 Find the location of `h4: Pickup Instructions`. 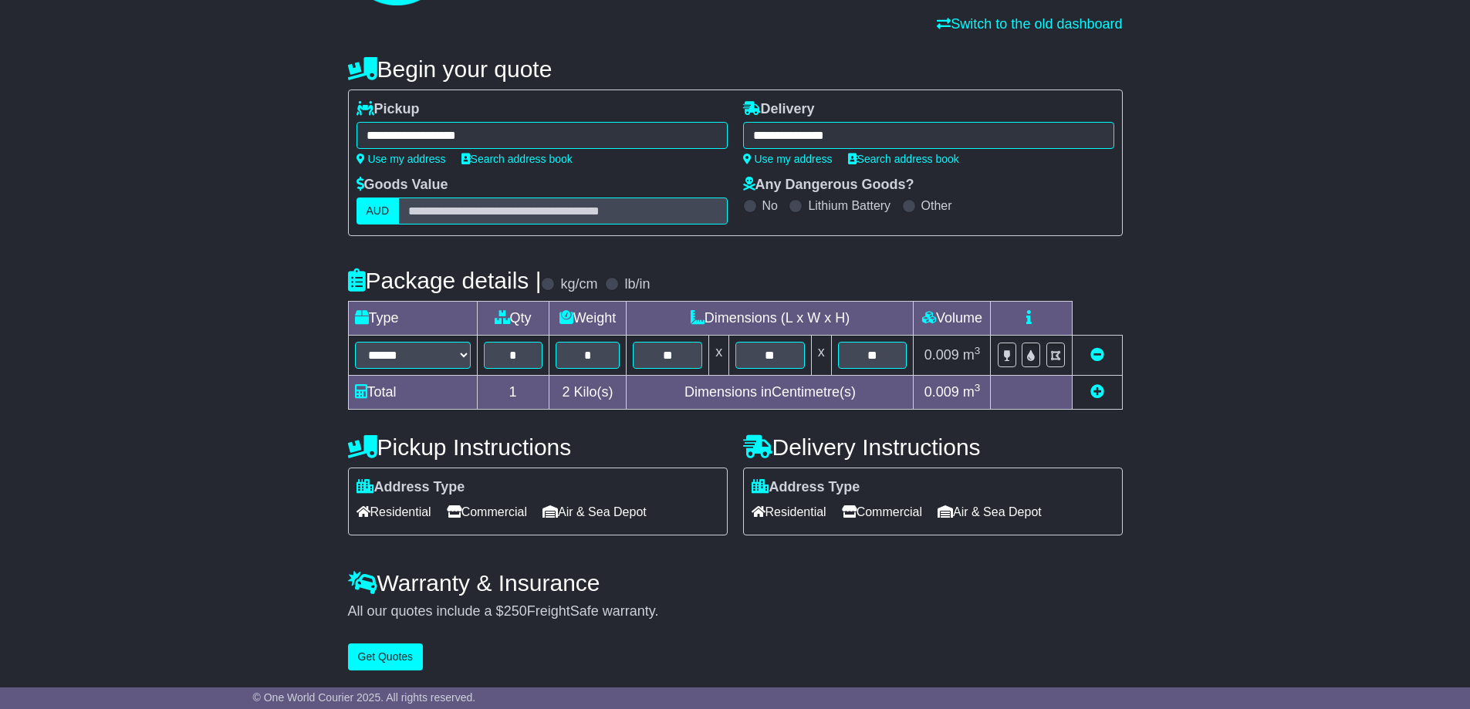

h4: Pickup Instructions is located at coordinates (538, 447).